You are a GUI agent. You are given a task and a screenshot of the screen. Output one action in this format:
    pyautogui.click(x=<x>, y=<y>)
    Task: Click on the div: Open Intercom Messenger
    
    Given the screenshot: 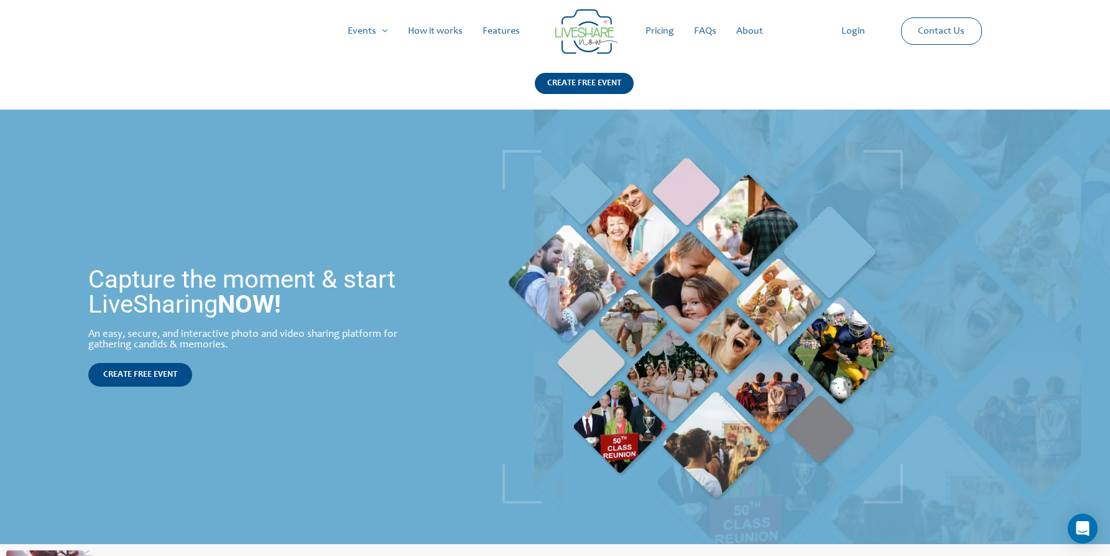 What is the action you would take?
    pyautogui.click(x=1083, y=528)
    